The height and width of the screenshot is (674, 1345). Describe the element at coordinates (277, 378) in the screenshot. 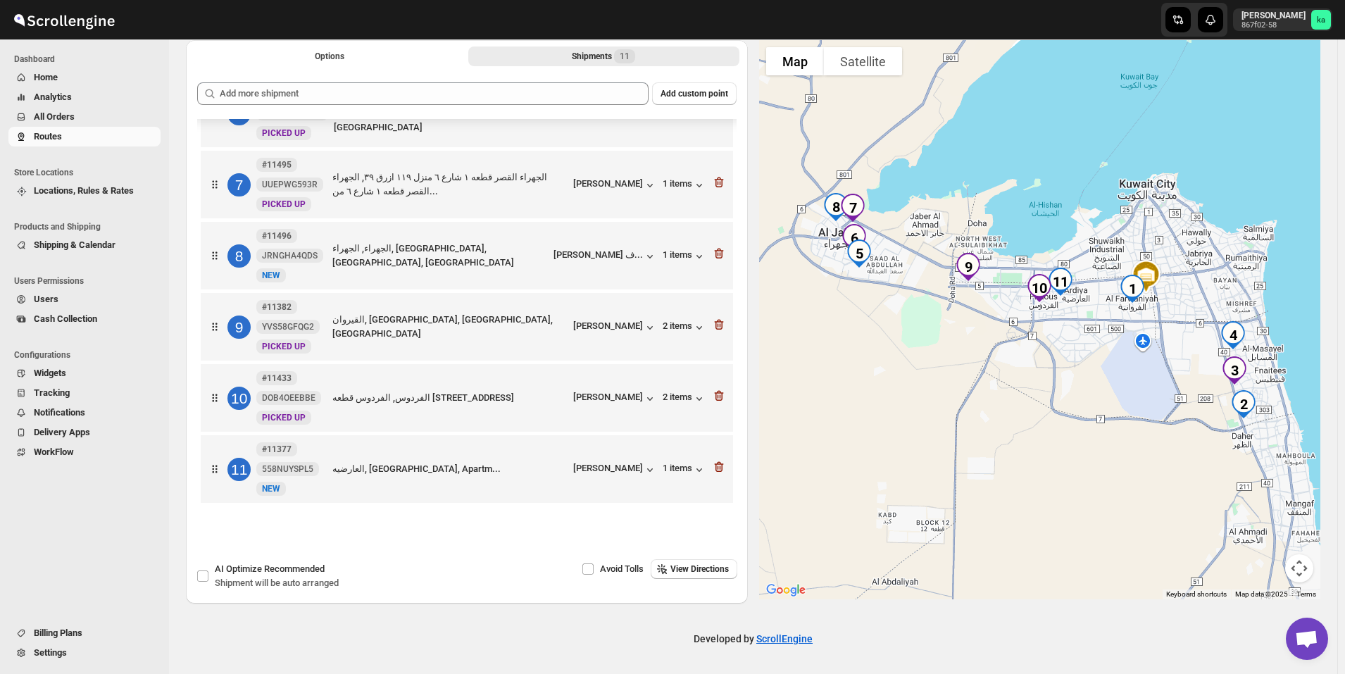

I see `b: #11433` at that location.